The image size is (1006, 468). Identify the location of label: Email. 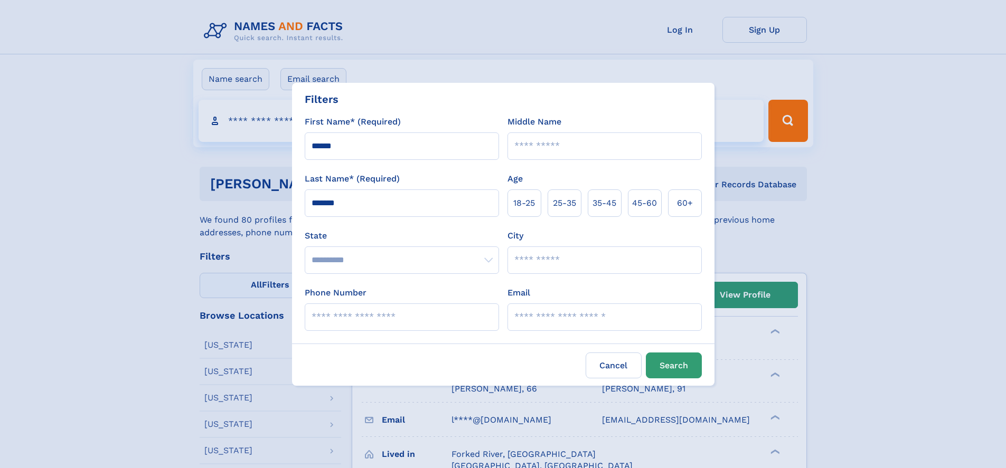
(519, 293).